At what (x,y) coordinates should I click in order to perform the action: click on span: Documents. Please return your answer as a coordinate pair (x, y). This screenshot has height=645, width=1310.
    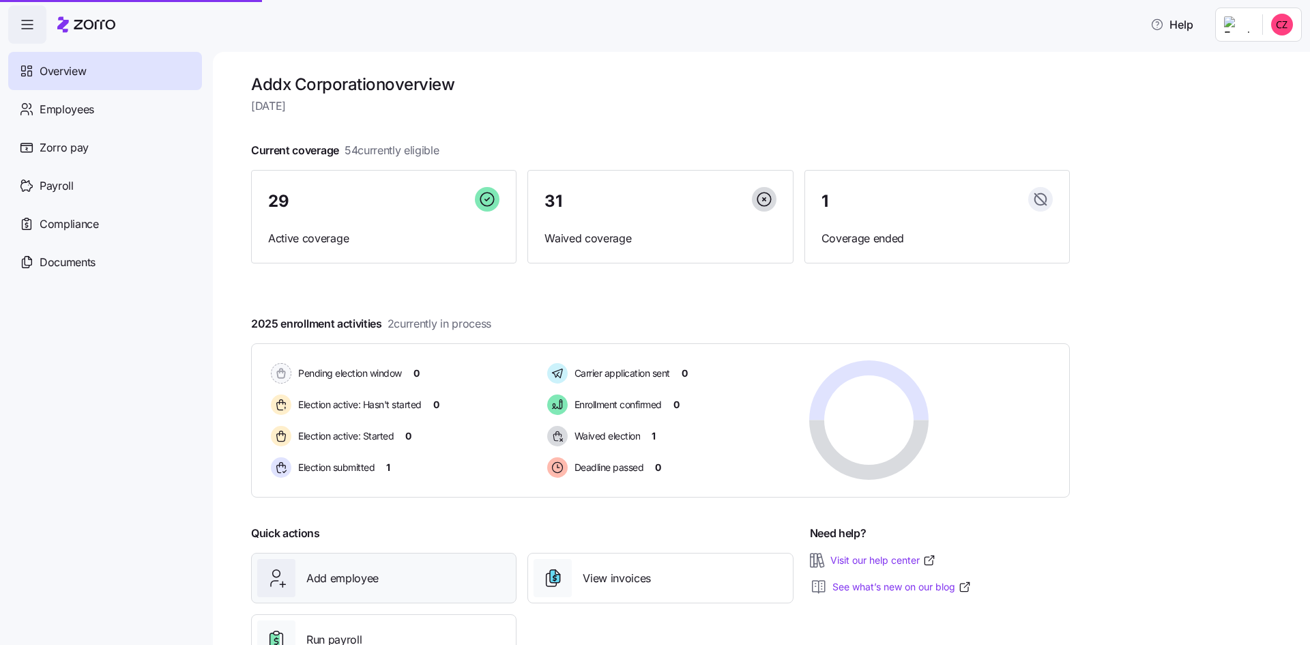
    Looking at the image, I should click on (68, 262).